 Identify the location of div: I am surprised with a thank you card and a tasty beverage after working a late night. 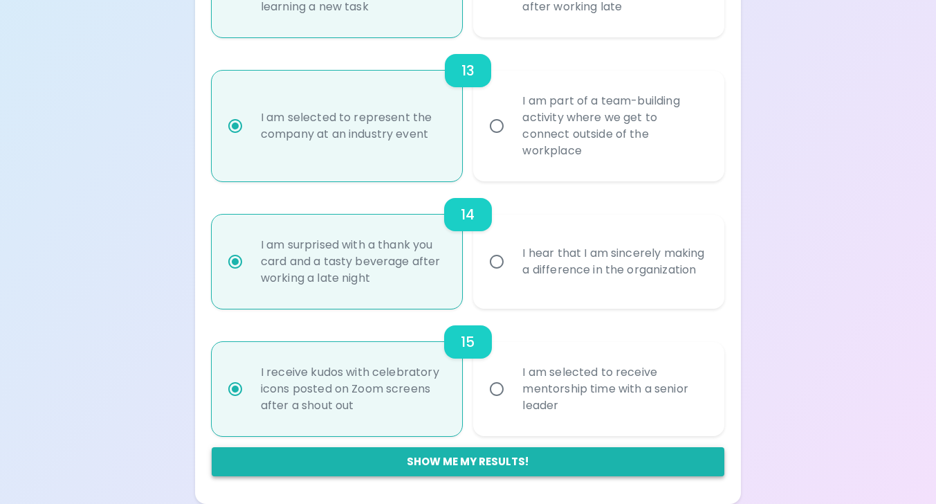
(352, 261).